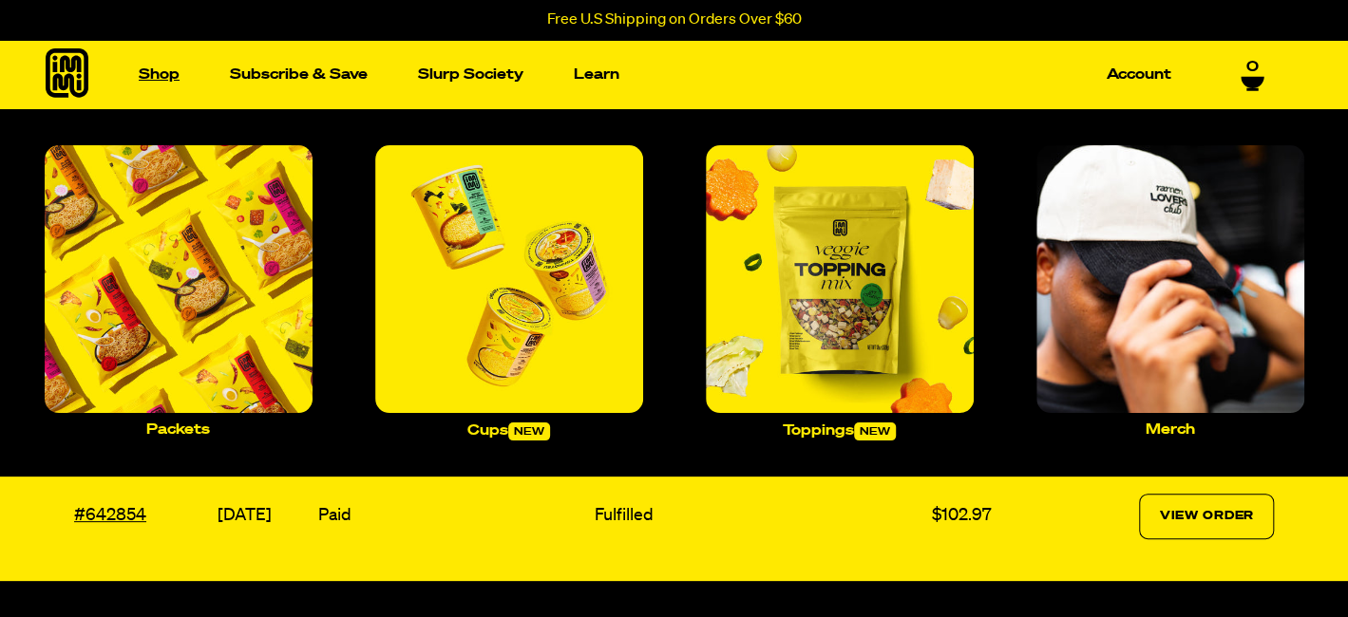 This screenshot has height=617, width=1348. I want to click on p: Toppings, so click(839, 431).